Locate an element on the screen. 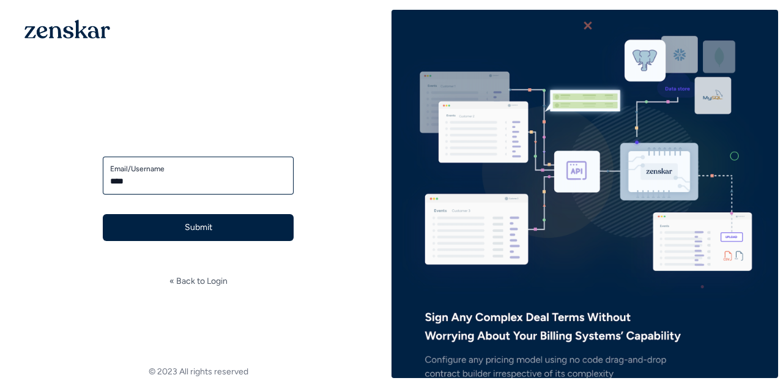 This screenshot has width=783, height=386. img: 1OGAJ2xQqyY4LXKgY66KYq0eOWRCkrZdAb3gUhuVAqdWPZE9SRJmCz+oDMSn4zDLXe31Ii730ItAGKgCKgCCgCikA4Av8PJUP... is located at coordinates (67, 29).